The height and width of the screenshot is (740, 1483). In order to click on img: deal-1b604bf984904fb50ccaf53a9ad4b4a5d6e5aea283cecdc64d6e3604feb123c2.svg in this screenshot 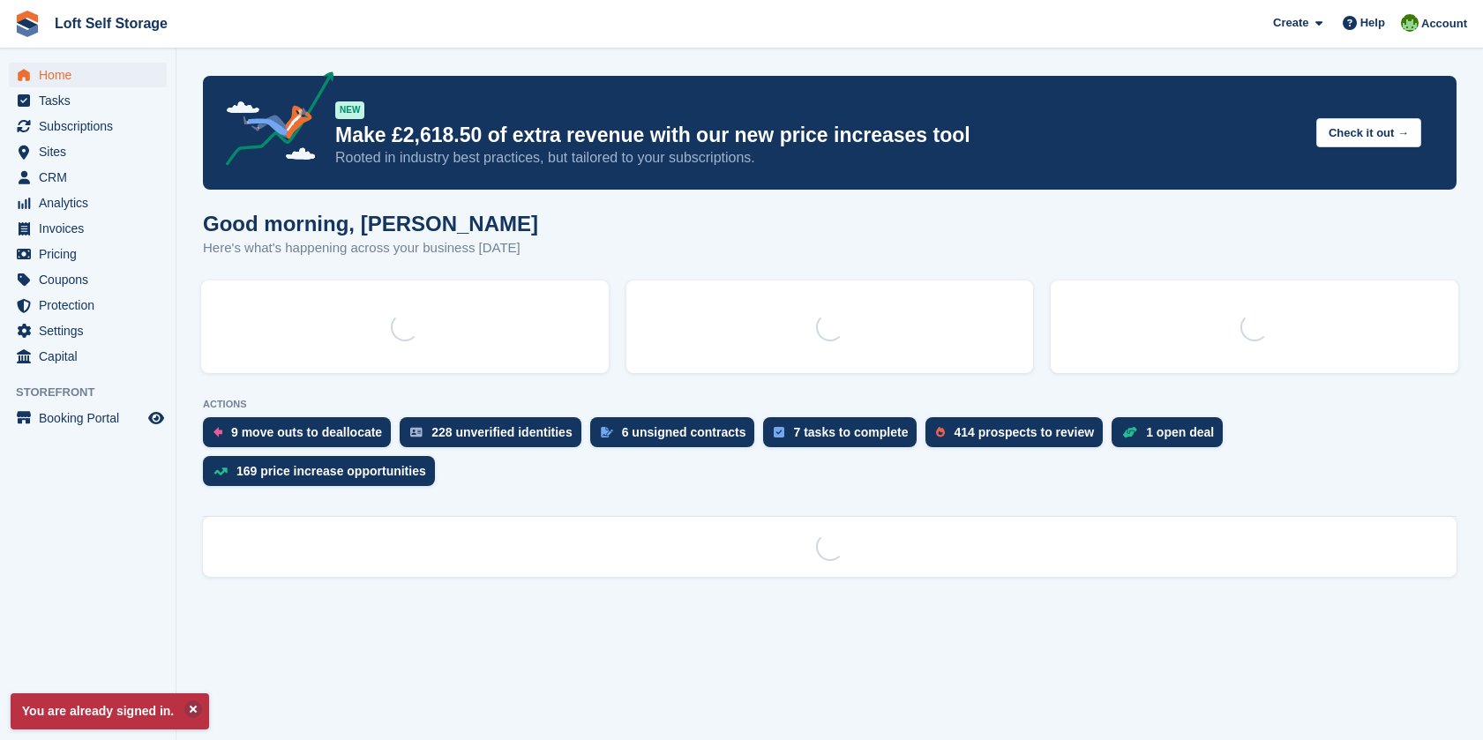, I will do `click(1130, 432)`.